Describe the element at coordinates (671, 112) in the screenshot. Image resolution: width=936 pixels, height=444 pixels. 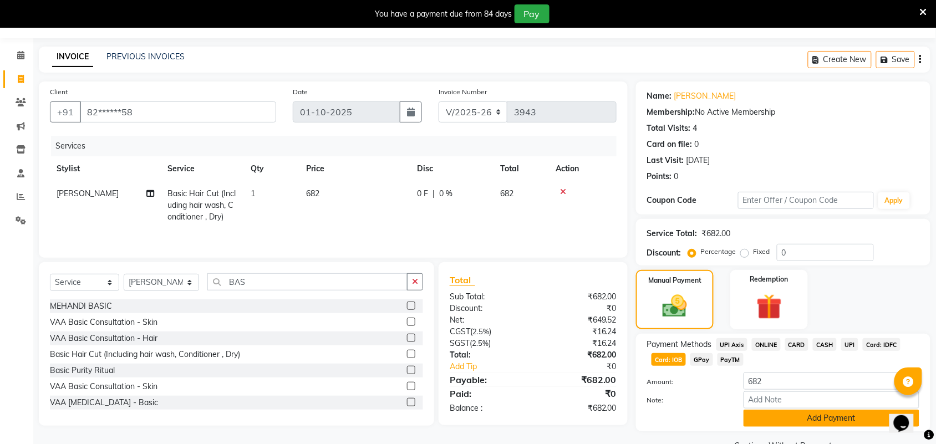
I see `div: Membership:` at that location.